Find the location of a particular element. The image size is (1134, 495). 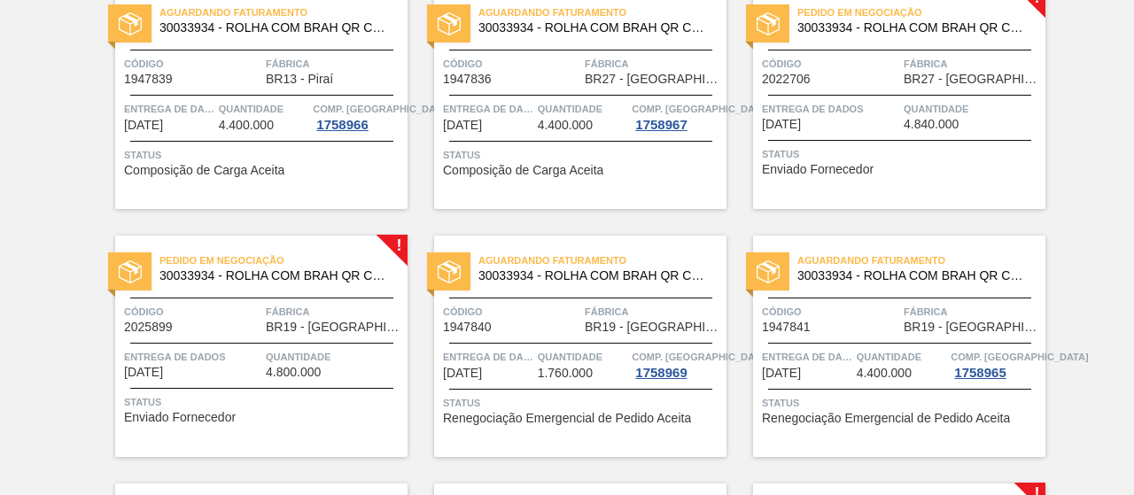

font: 1758967 is located at coordinates (661, 124).